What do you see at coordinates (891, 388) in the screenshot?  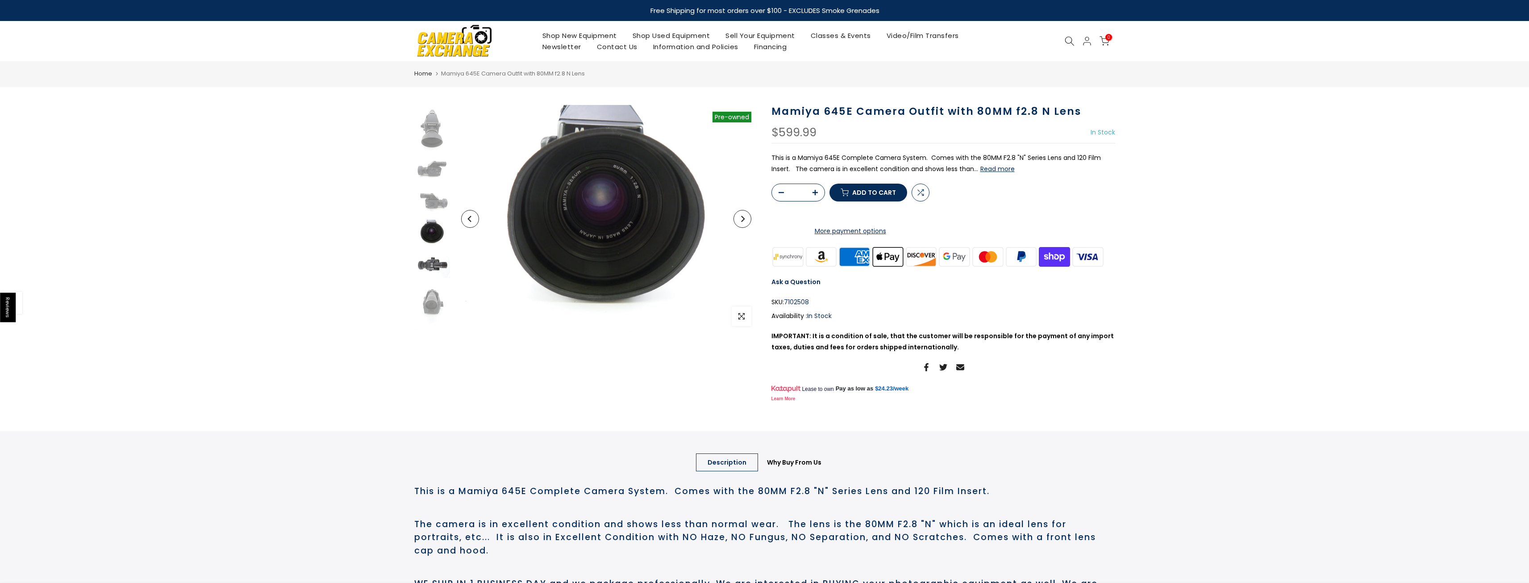 I see `a: $24.23/week` at bounding box center [891, 388].